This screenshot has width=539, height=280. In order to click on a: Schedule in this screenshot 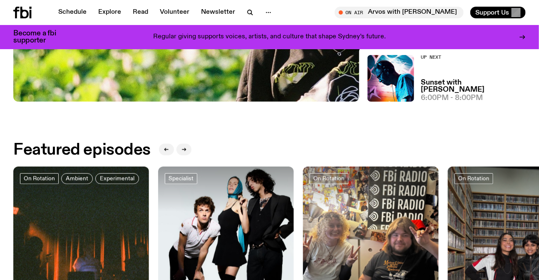, I will do `click(72, 12)`.